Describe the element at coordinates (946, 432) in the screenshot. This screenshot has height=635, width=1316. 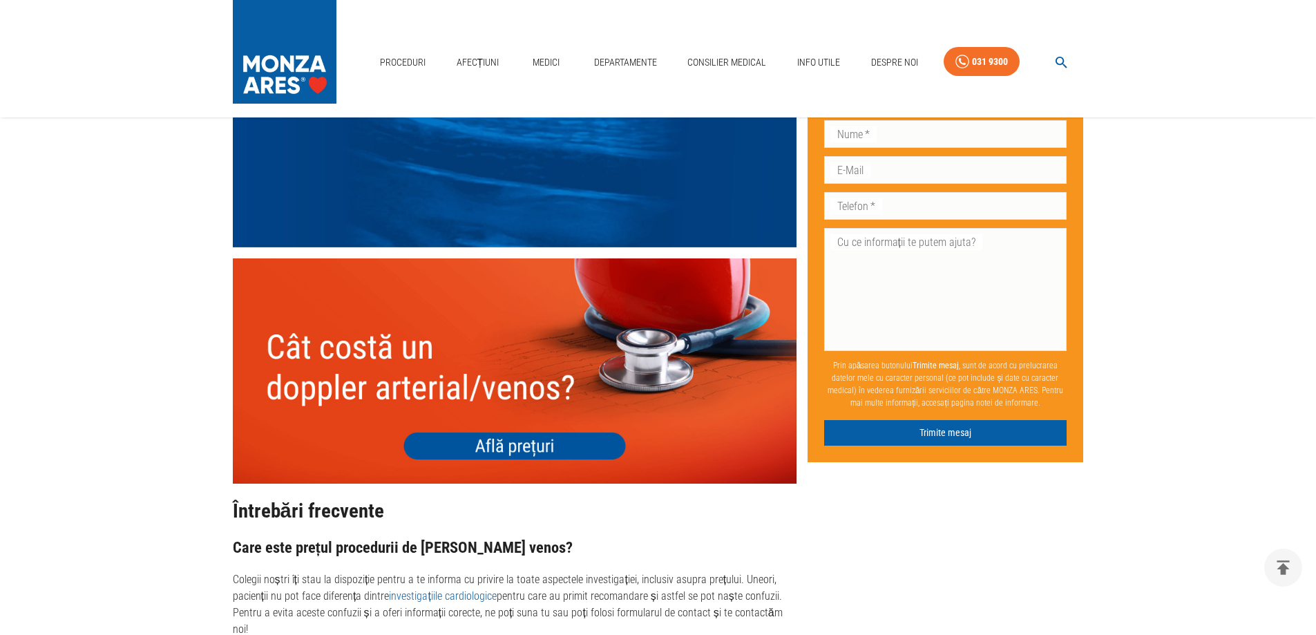
I see `button: Trimite mesaj` at that location.